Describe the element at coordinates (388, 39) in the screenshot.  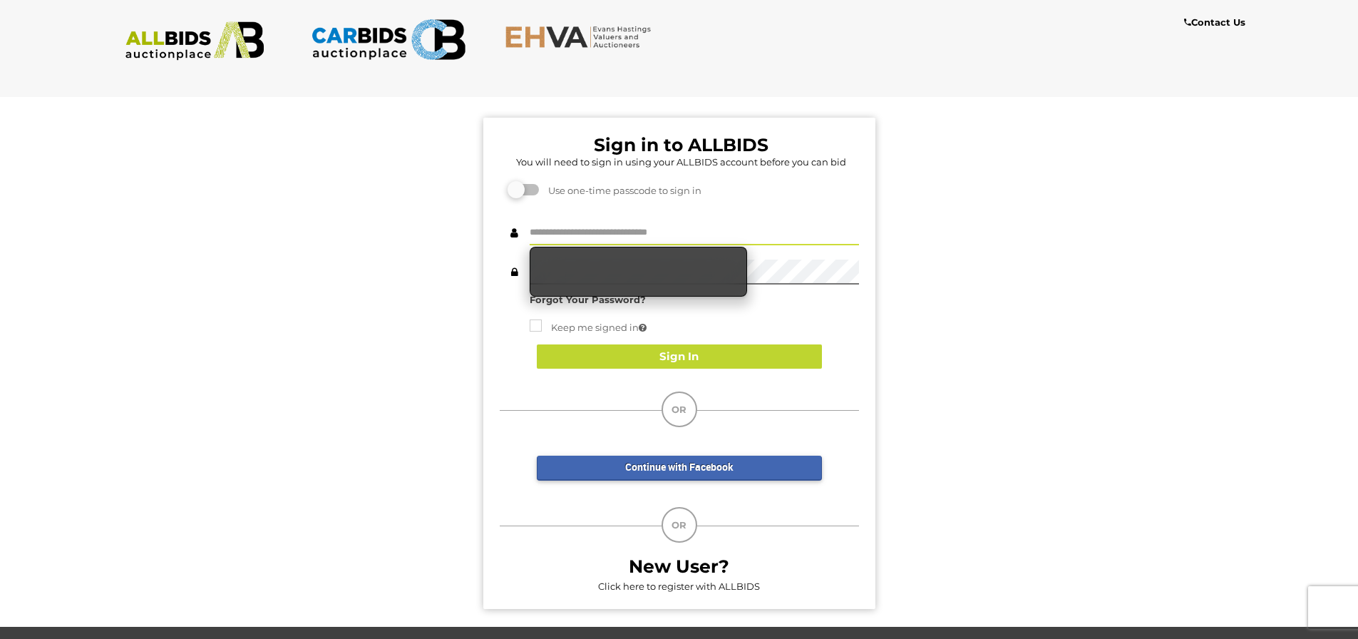
I see `img: CARBIDS.com.au` at that location.